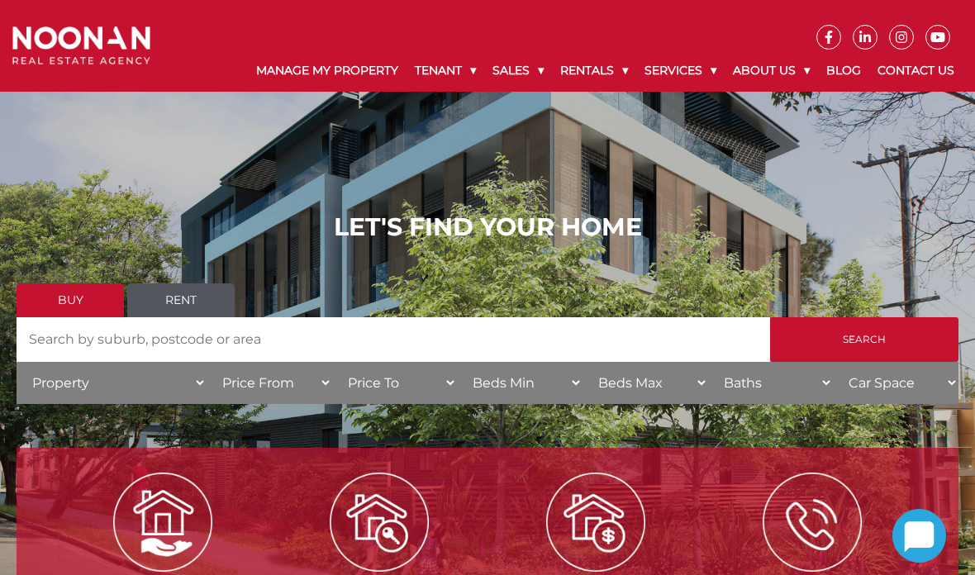  What do you see at coordinates (594, 70) in the screenshot?
I see `a: Rentals` at bounding box center [594, 70].